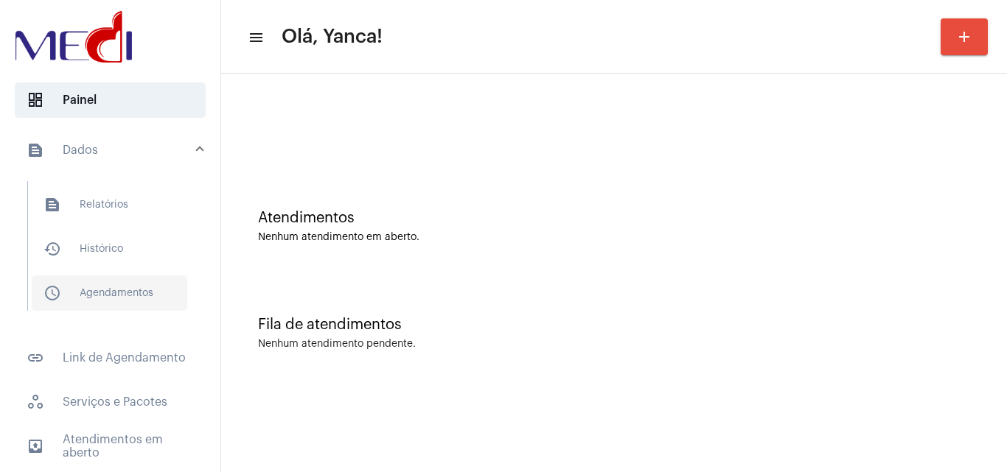  I want to click on mat-panel-title: Dados, so click(111, 150).